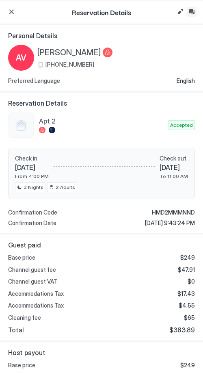  Describe the element at coordinates (186, 81) in the screenshot. I see `span: English` at that location.